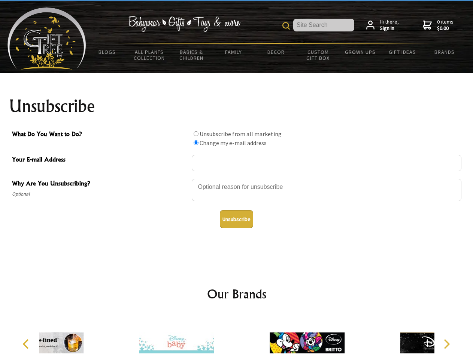 This screenshot has height=359, width=473. I want to click on a: BLOGS, so click(107, 52).